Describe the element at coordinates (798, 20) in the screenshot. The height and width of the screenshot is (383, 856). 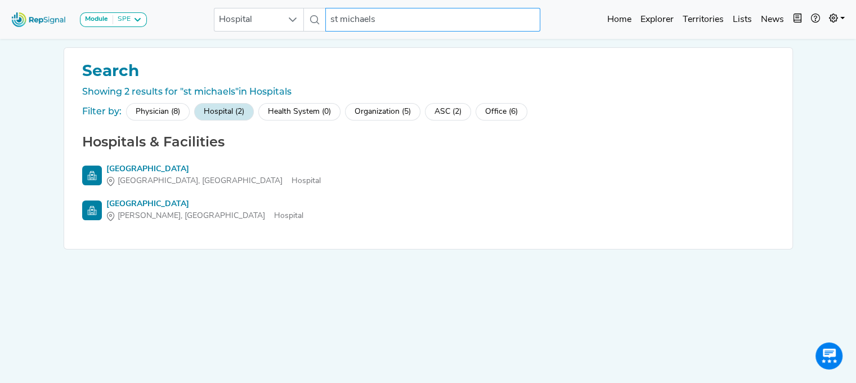
I see `button: Intel Book` at that location.